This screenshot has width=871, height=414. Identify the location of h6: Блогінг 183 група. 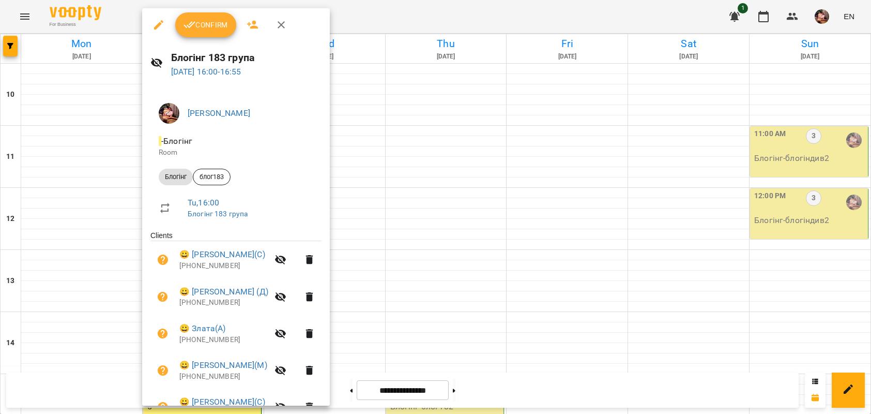
(247, 57).